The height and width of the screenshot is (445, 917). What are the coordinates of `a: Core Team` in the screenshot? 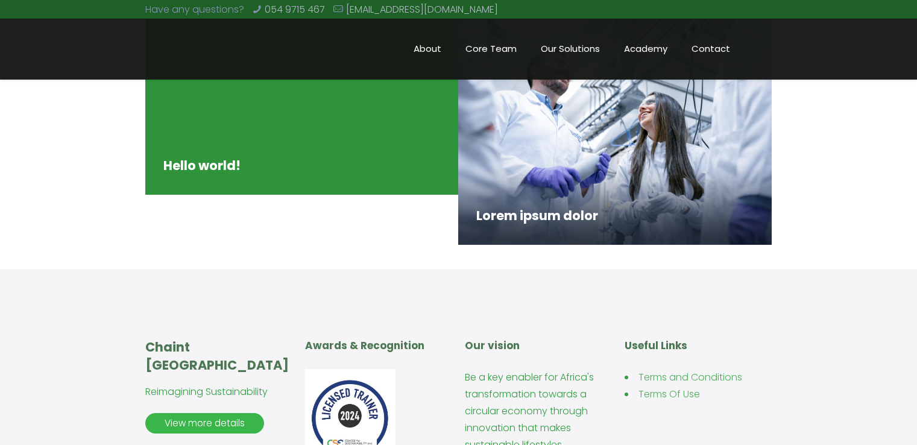 It's located at (491, 49).